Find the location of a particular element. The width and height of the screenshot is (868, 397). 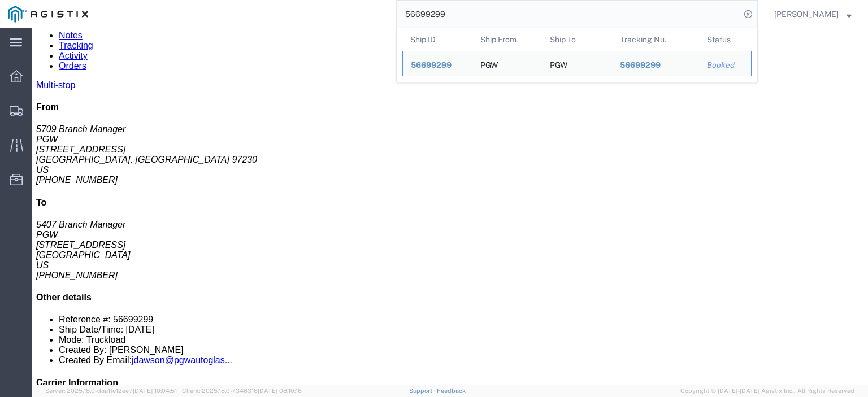

a: Support is located at coordinates (423, 391).